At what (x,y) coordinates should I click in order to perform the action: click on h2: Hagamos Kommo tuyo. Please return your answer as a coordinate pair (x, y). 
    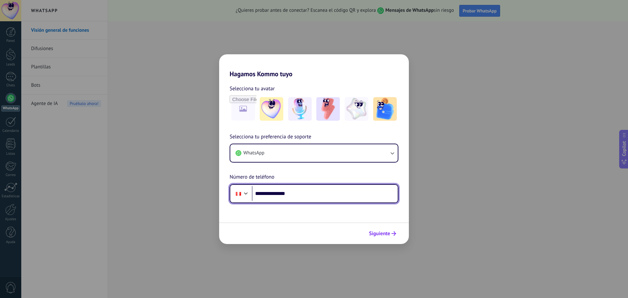
    Looking at the image, I should click on (314, 66).